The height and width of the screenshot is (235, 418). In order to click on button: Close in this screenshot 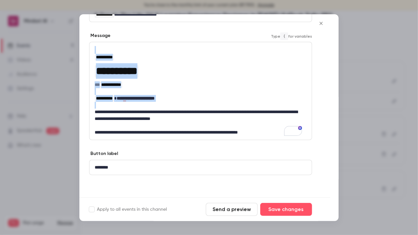, I will do `click(321, 23)`.